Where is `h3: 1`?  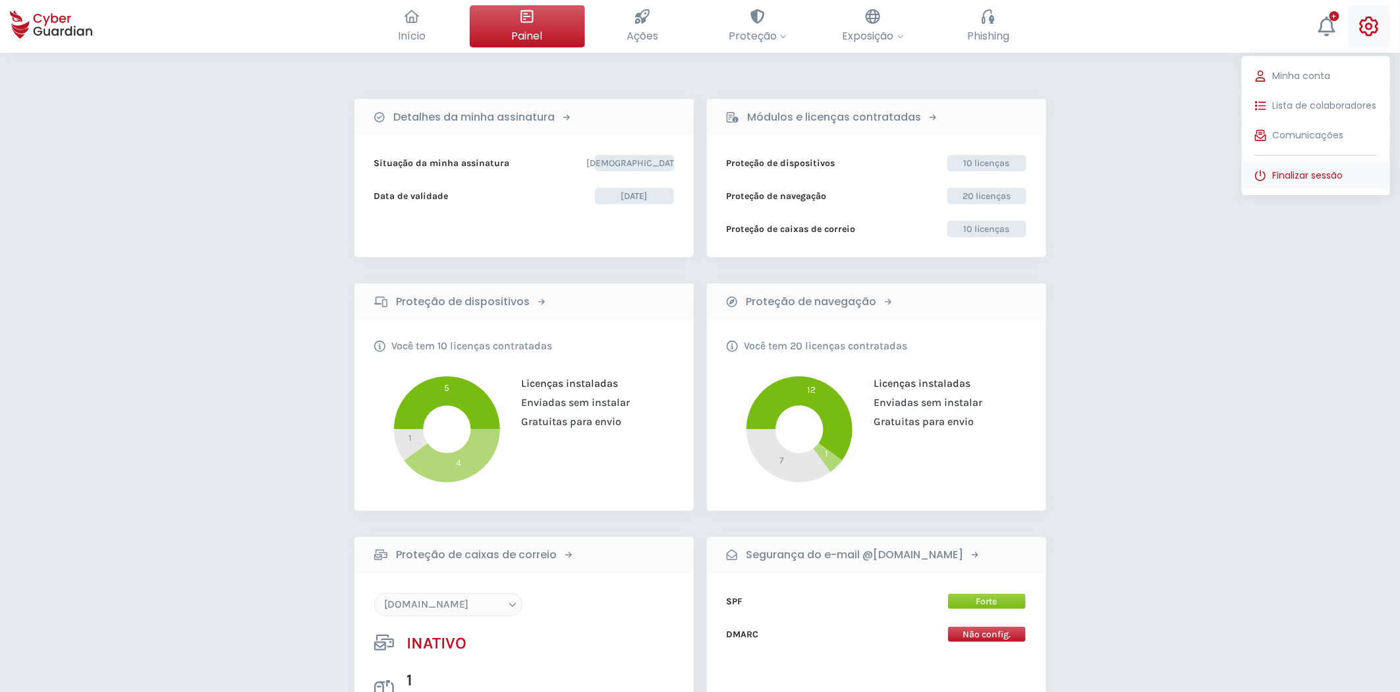 h3: 1 is located at coordinates (479, 679).